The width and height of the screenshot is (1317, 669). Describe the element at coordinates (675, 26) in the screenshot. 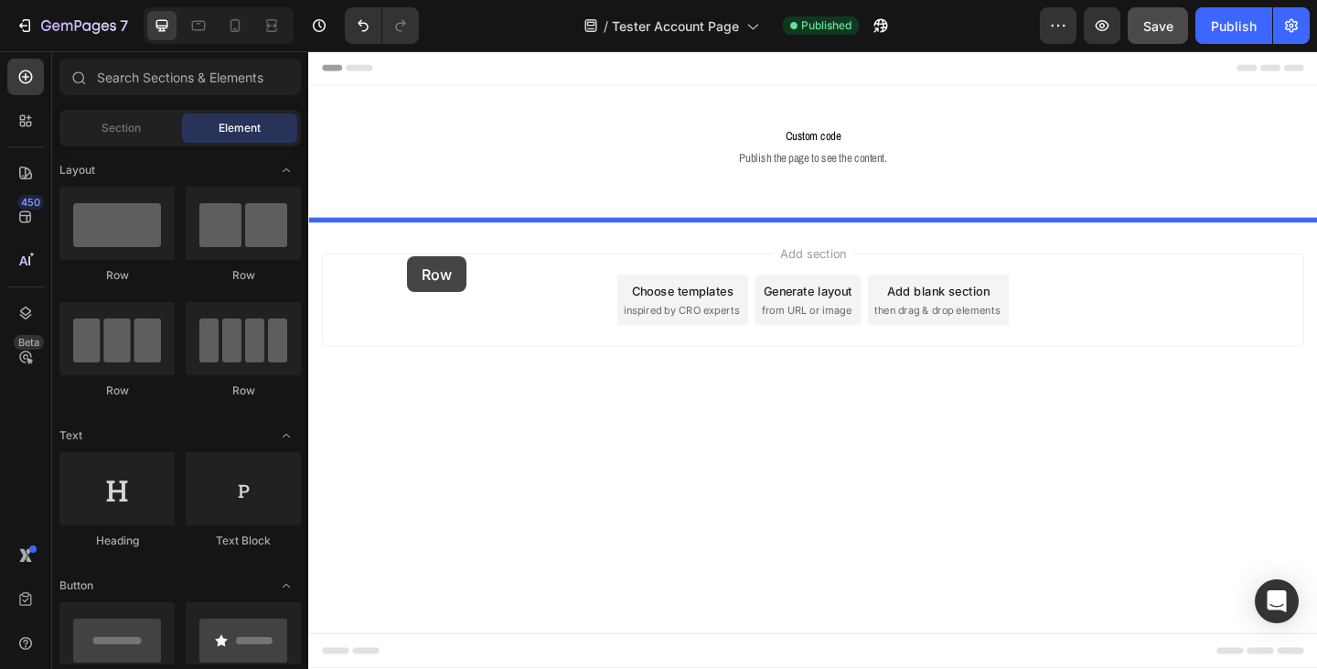

I see `span: Tester Account Page` at that location.